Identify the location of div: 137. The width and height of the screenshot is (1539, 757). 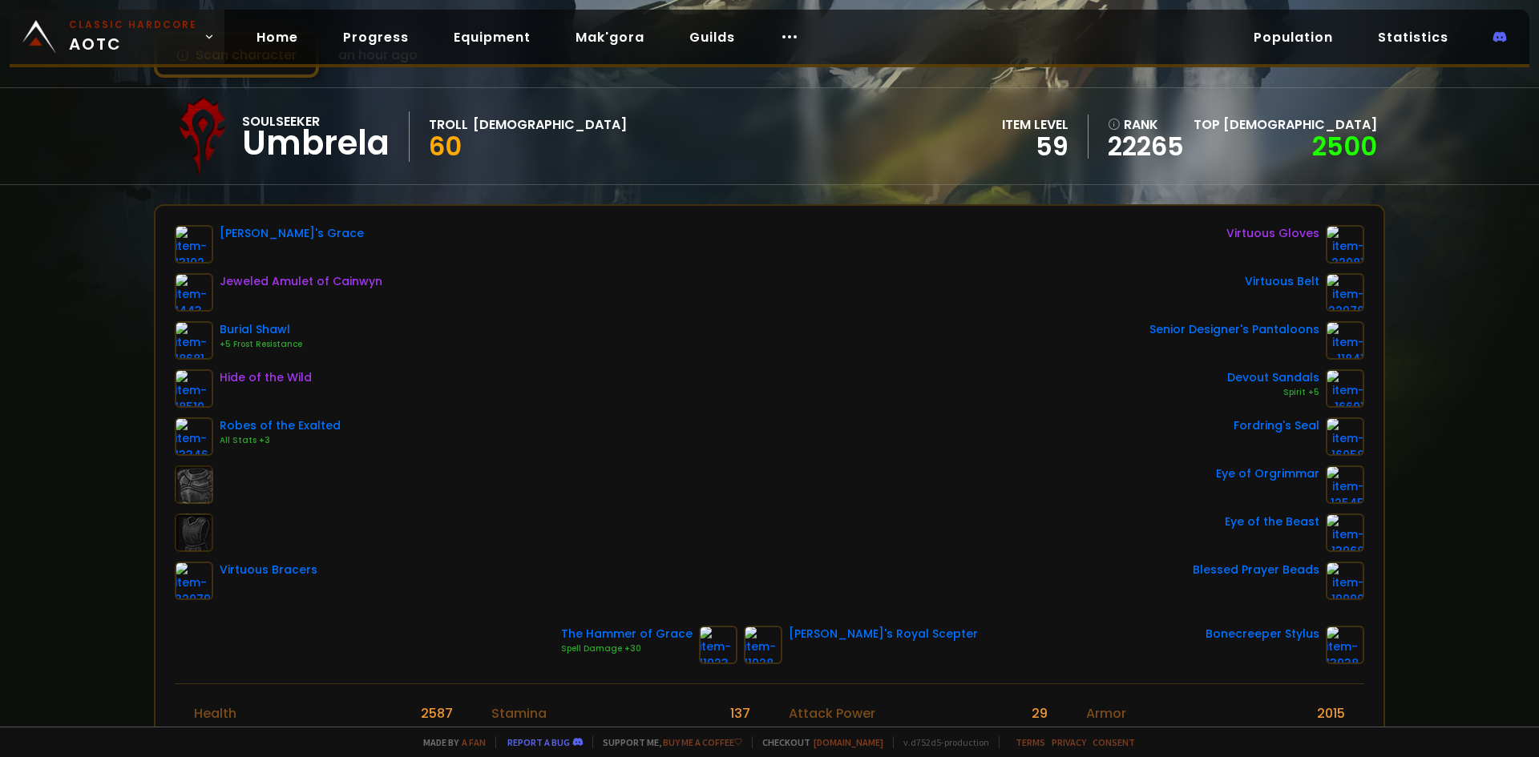
(740, 713).